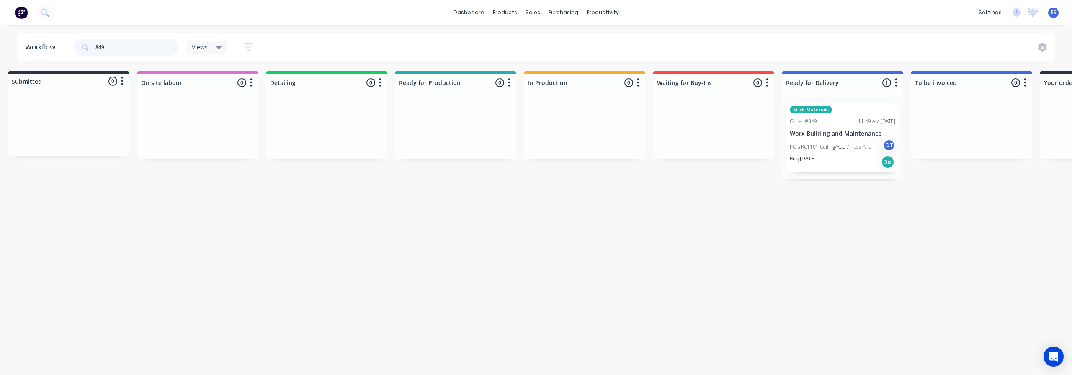 The image size is (1072, 375). Describe the element at coordinates (888, 162) in the screenshot. I see `div: Del` at that location.